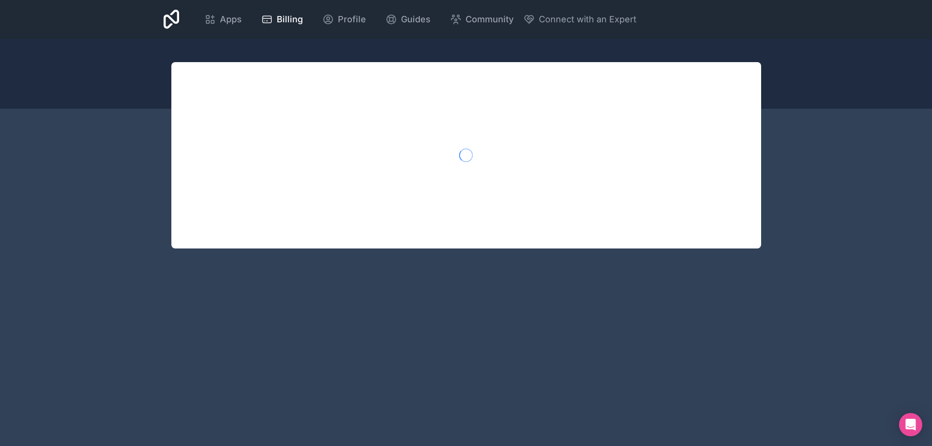 This screenshot has width=932, height=446. I want to click on button: Connect with an Expert, so click(579, 19).